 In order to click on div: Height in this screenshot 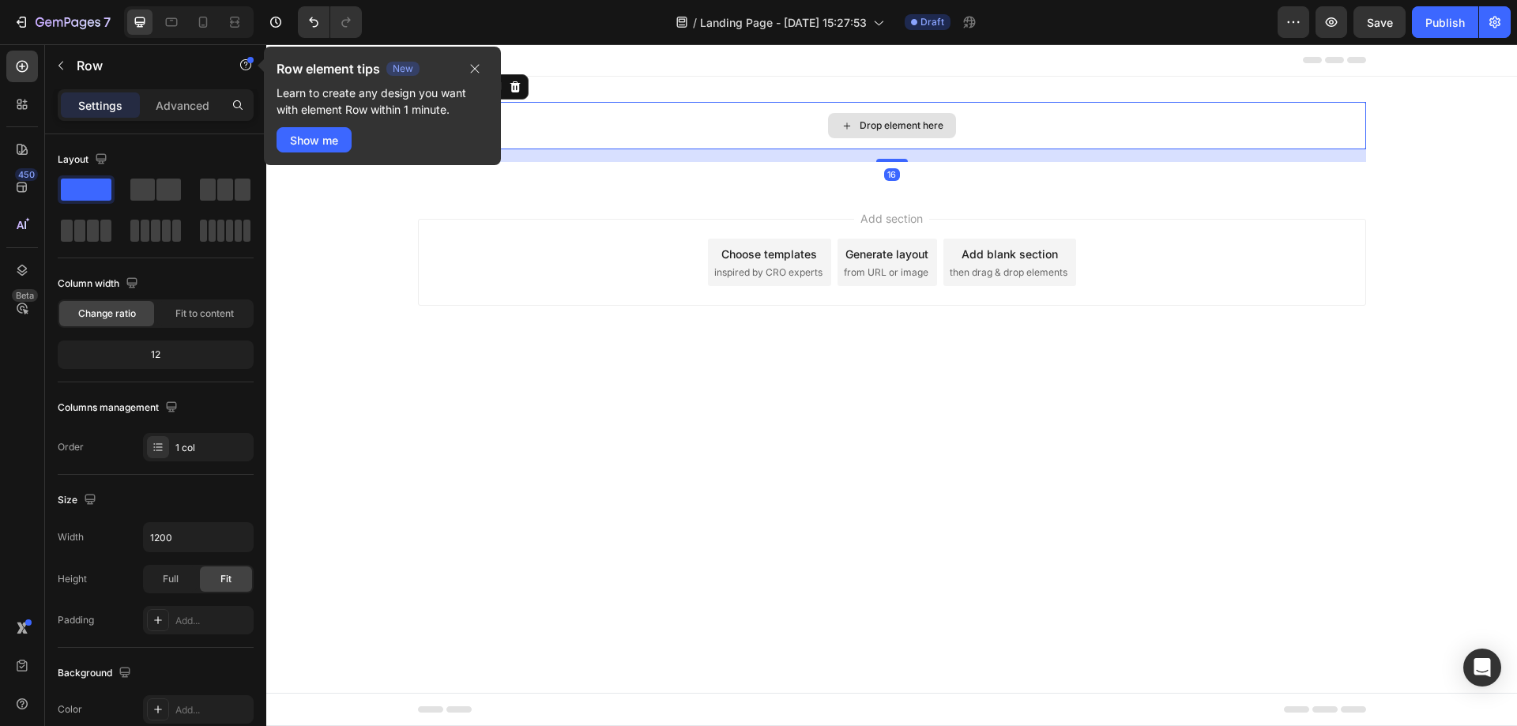, I will do `click(72, 579)`.